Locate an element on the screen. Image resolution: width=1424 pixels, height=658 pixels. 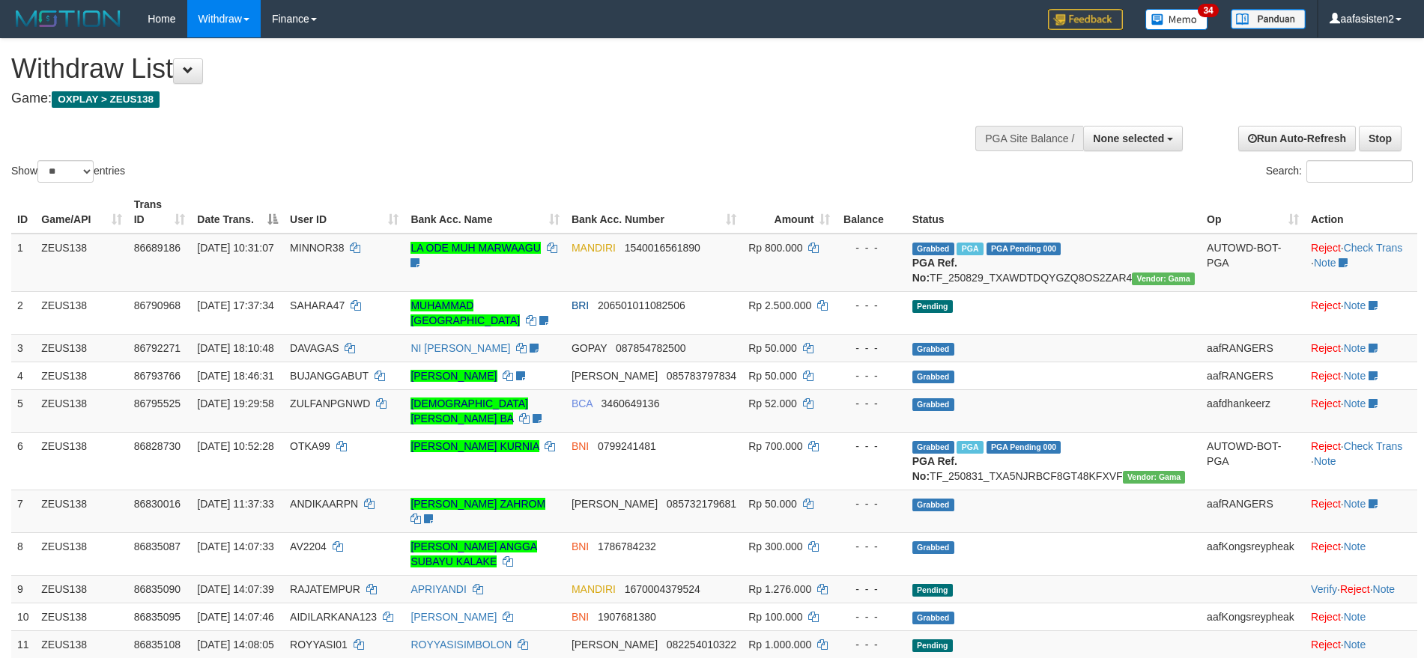
td: 6 is located at coordinates (23, 461).